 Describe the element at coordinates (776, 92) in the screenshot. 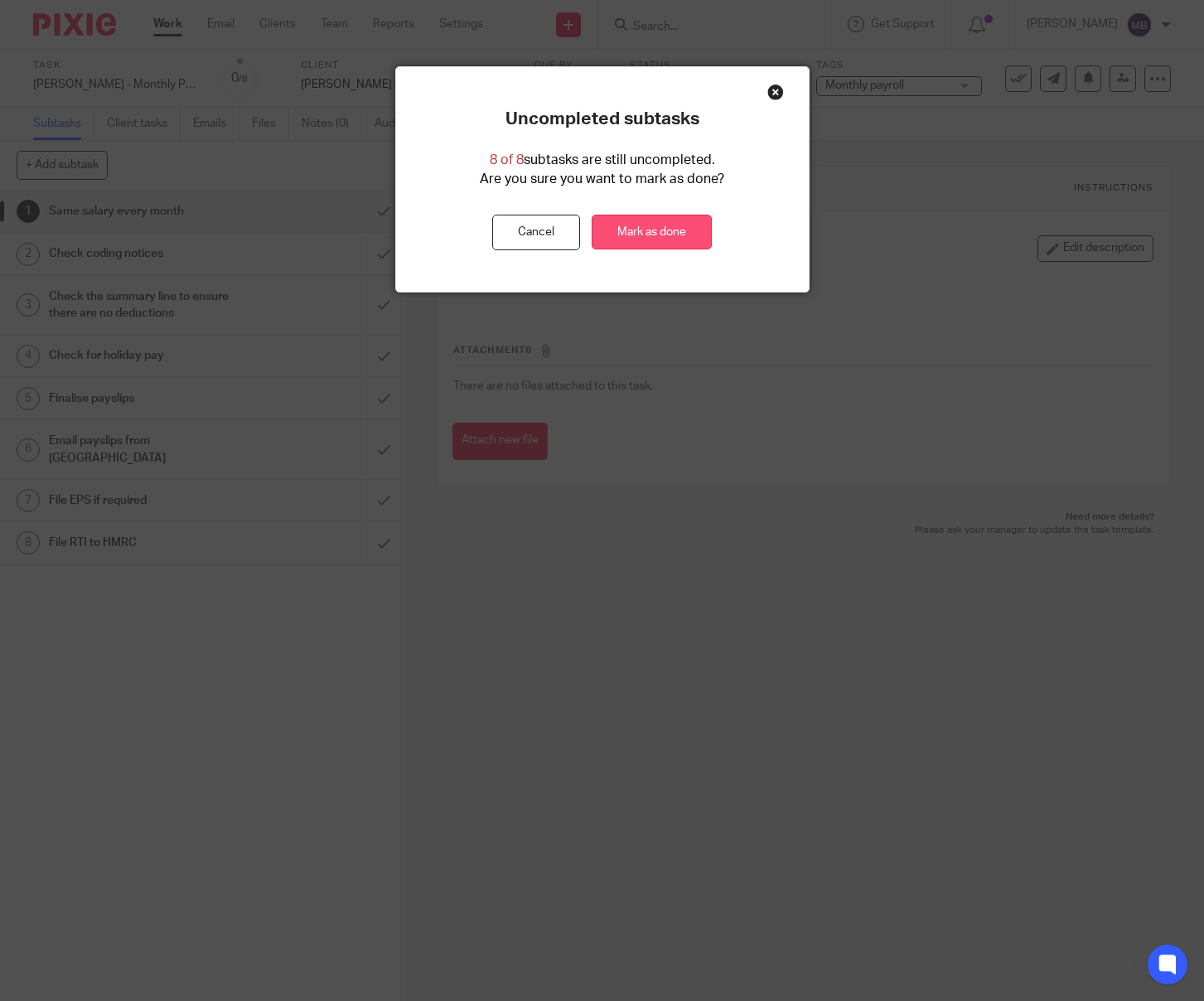

I see `div: Close this dialog window` at that location.